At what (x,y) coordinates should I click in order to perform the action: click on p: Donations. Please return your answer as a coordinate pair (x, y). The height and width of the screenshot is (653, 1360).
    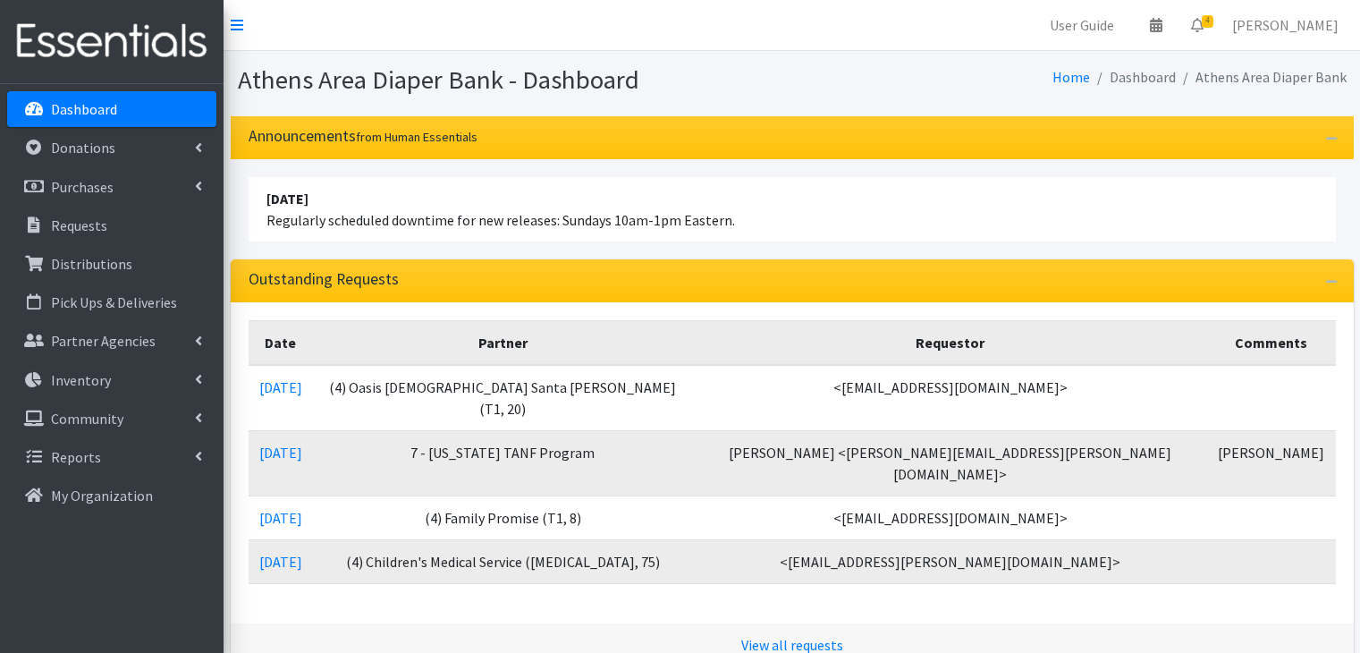
    Looking at the image, I should click on (83, 147).